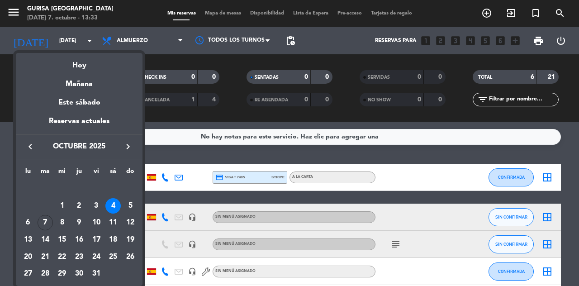  What do you see at coordinates (45, 274) in the screenshot?
I see `div: 28` at bounding box center [45, 274].